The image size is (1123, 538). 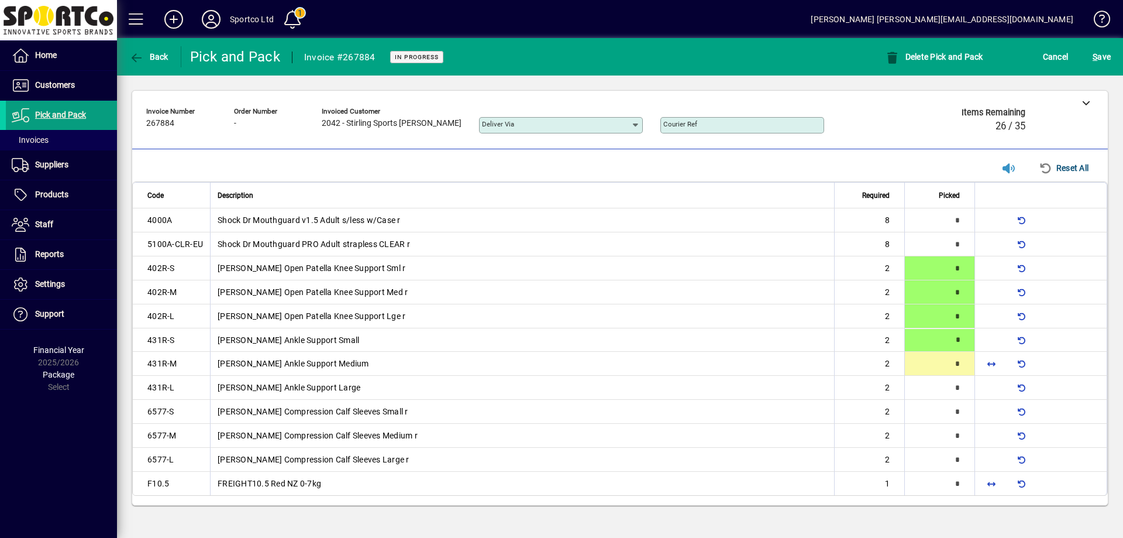 What do you see at coordinates (522, 244) in the screenshot?
I see `td: Shock Dr Mouthguard PRO Adult strapless CLEAR r` at bounding box center [522, 244].